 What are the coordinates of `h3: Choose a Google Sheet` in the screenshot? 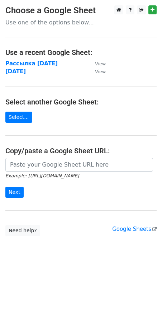 It's located at (81, 10).